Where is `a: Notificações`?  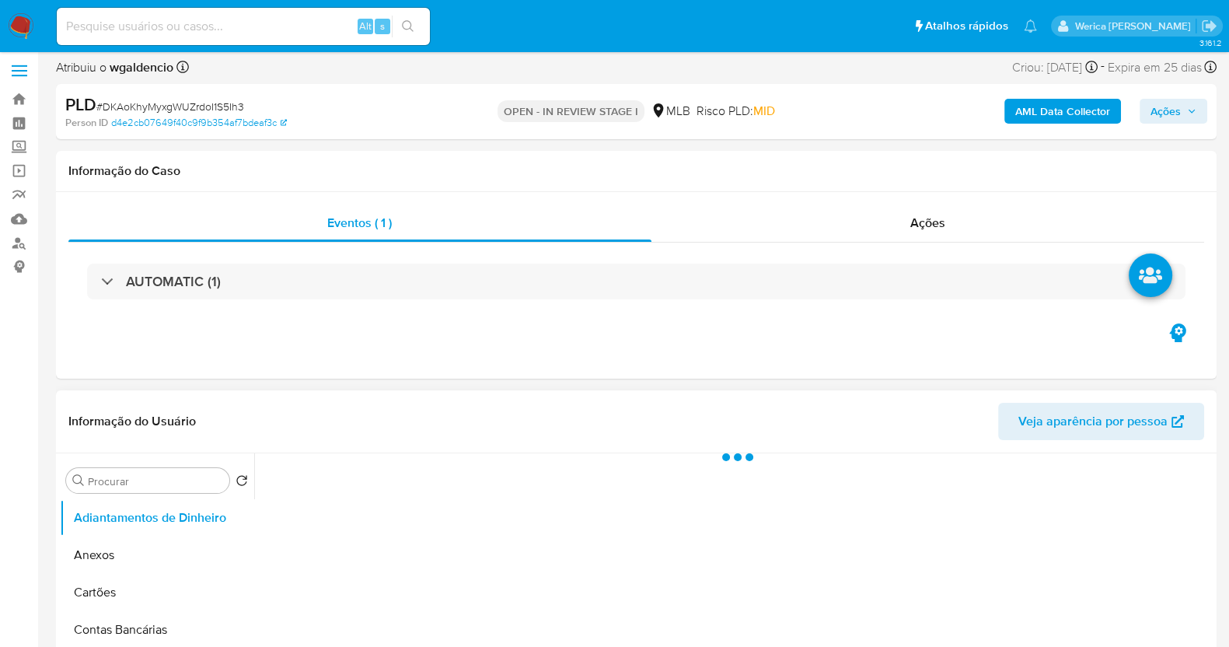 a: Notificações is located at coordinates (1030, 26).